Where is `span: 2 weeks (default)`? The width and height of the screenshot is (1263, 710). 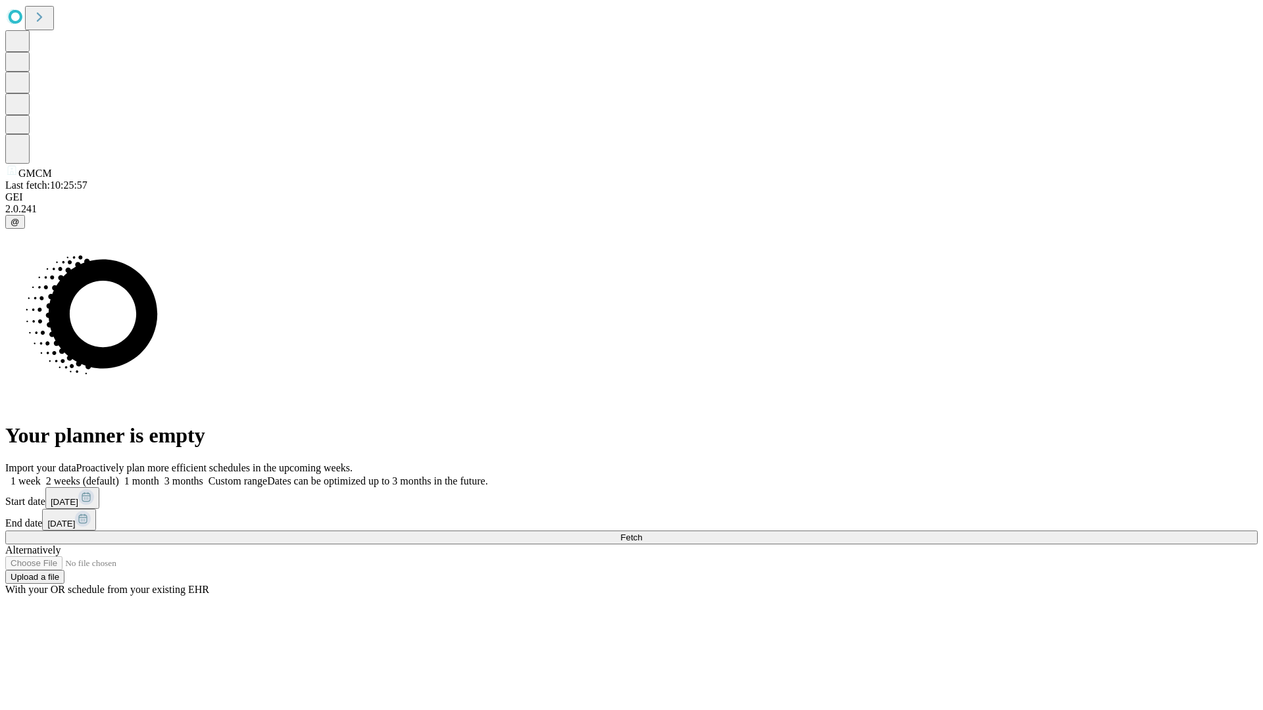
span: 2 weeks (default) is located at coordinates (82, 481).